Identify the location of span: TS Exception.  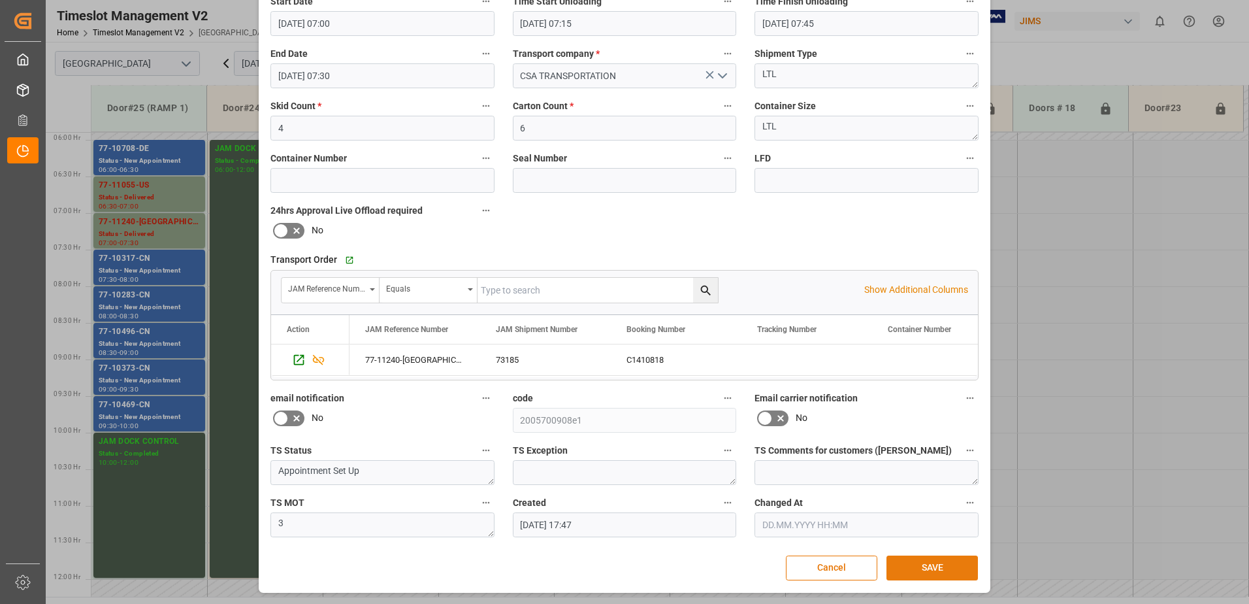
(540, 450).